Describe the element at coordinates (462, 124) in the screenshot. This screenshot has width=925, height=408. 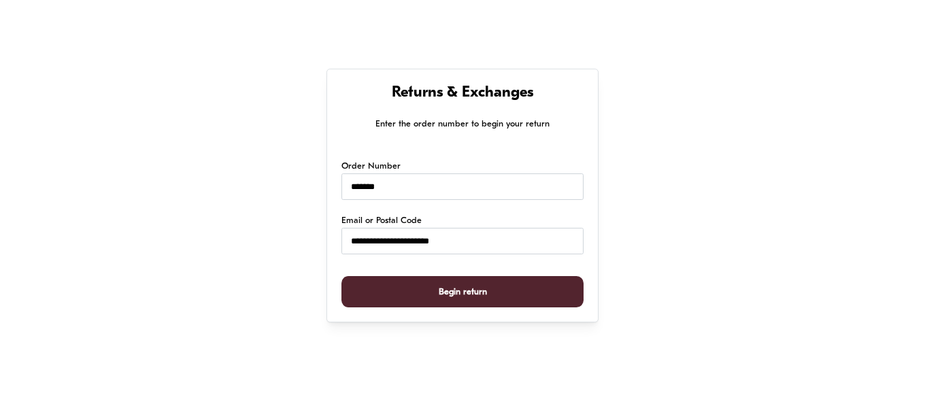
I see `p: Enter the order number to begin your return` at that location.